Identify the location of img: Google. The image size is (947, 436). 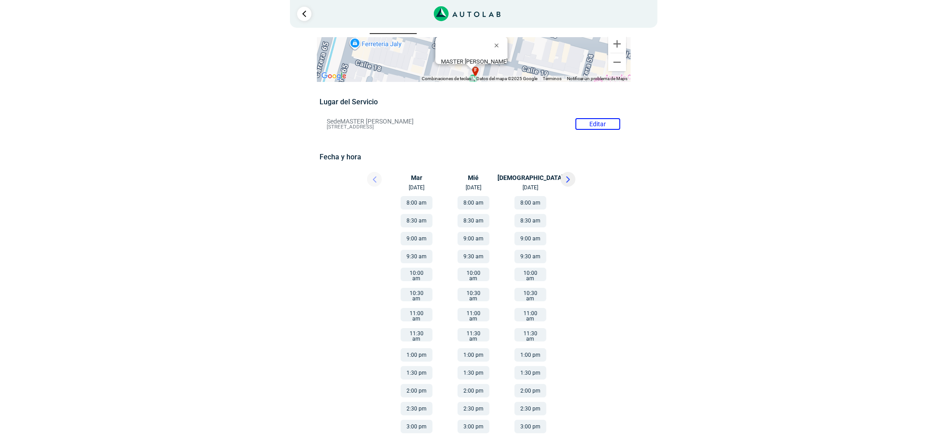
(334, 76).